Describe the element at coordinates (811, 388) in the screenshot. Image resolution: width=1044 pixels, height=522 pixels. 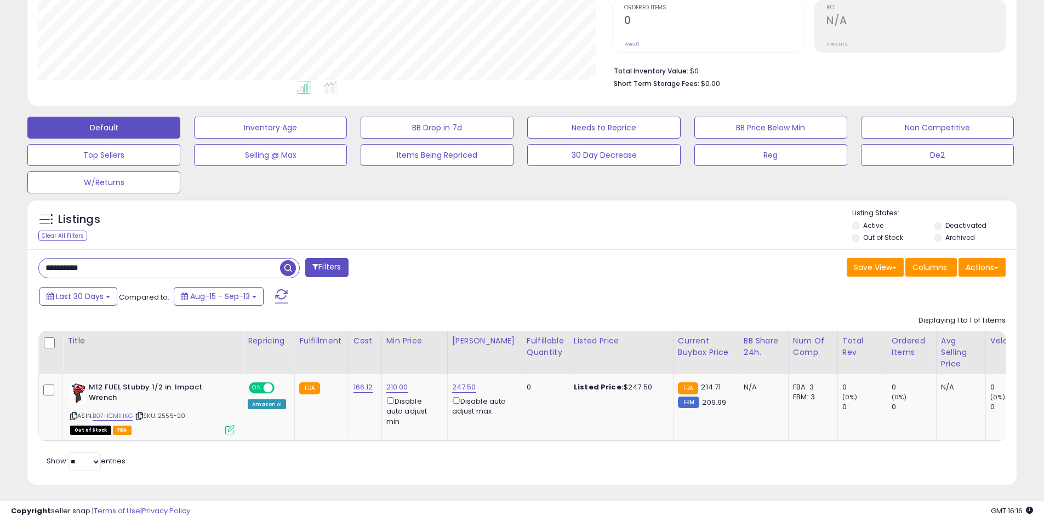
I see `div: FBA: 3` at that location.